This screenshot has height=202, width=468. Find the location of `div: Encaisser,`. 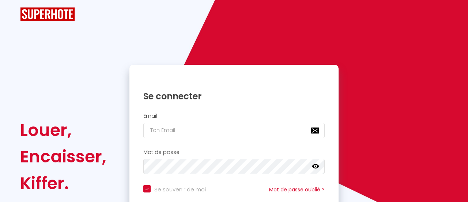

div: Encaisser, is located at coordinates (63, 156).